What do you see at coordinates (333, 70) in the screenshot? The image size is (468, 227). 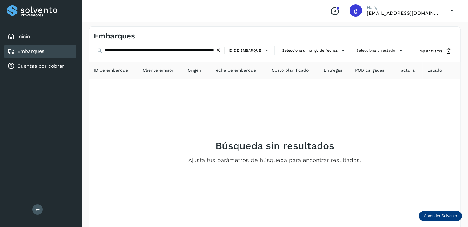 I see `span: Entregas` at bounding box center [333, 70].